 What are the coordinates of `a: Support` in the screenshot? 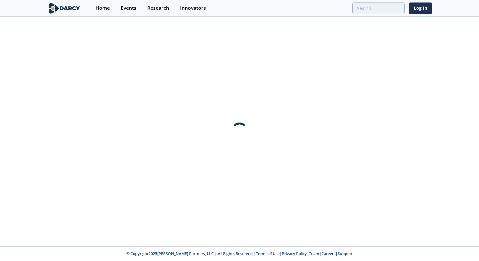 It's located at (345, 254).